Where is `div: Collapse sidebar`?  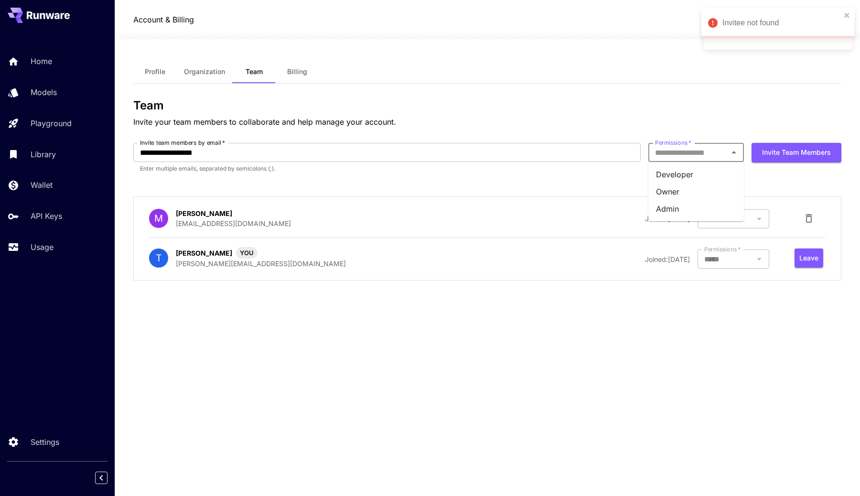
div: Collapse sidebar is located at coordinates (108, 478).